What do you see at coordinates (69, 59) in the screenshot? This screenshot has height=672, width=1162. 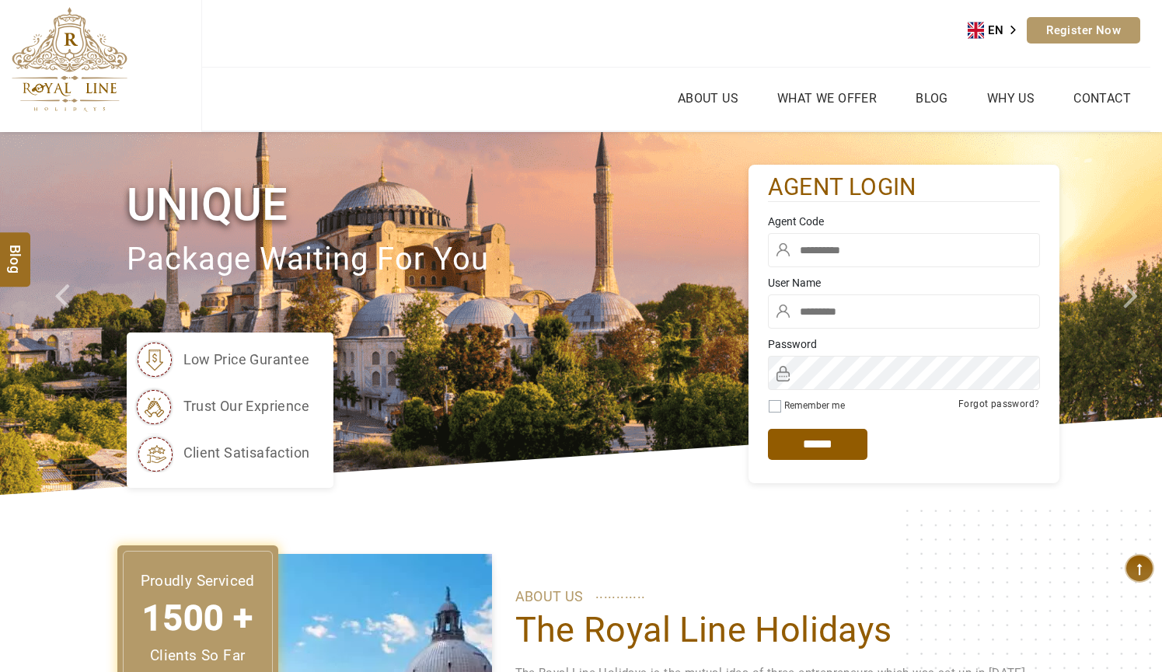 I see `img: The Royal Line Holidays` at bounding box center [69, 59].